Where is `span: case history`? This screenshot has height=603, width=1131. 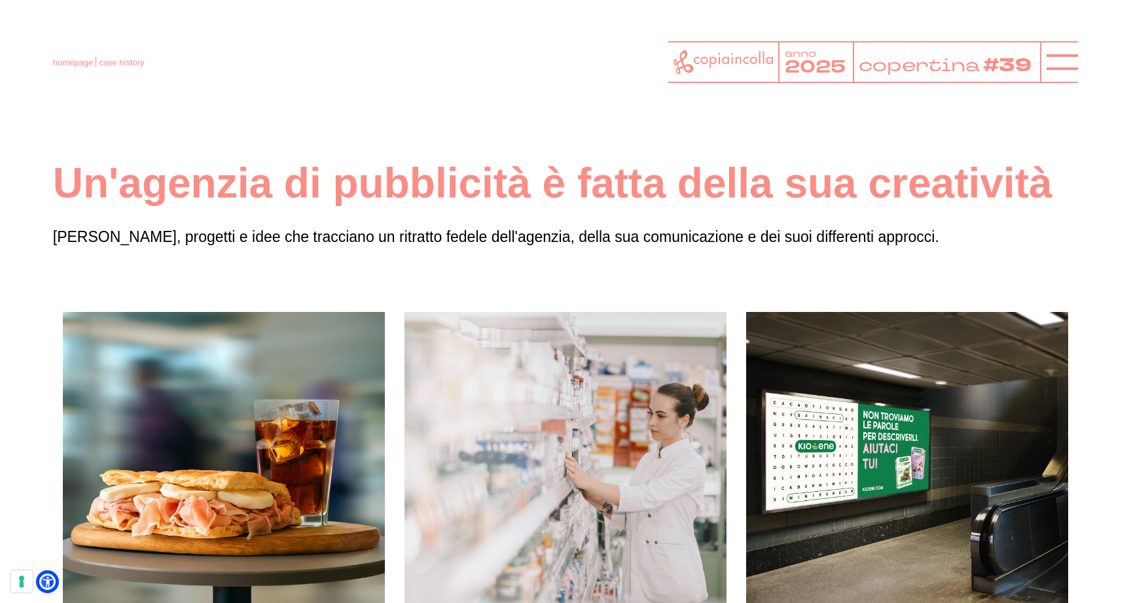 span: case history is located at coordinates (121, 62).